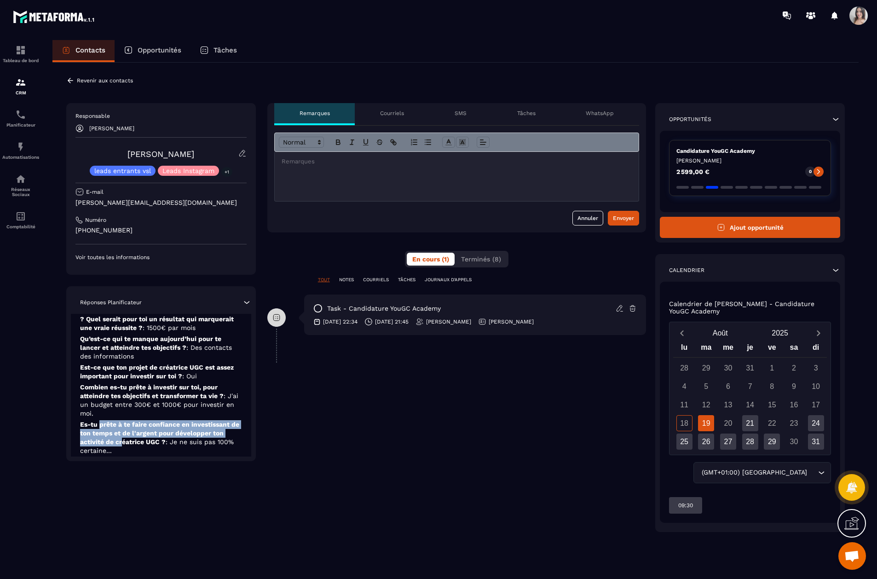 Image resolution: width=877 pixels, height=579 pixels. I want to click on button: Annuler, so click(587, 218).